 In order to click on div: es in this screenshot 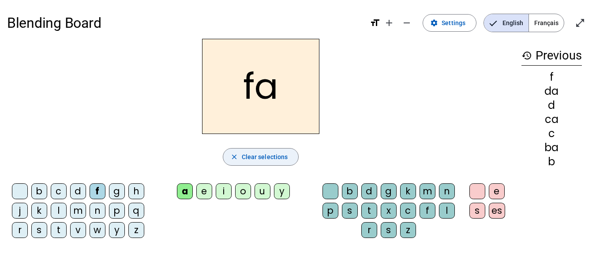, I will do `click(496, 211)`.